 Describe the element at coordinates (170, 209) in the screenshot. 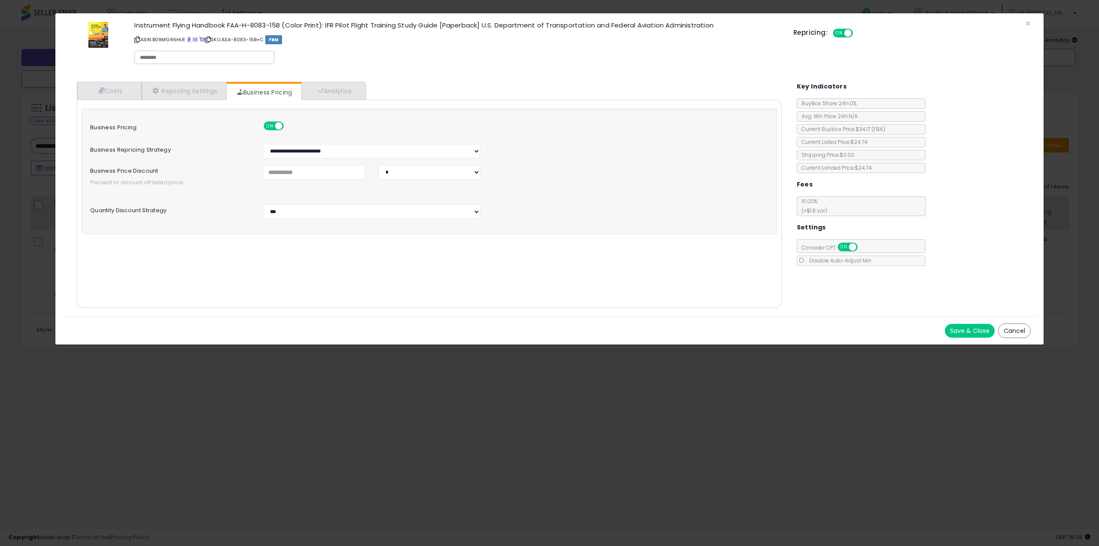

I see `label: Quantity Discount Strategy` at that location.